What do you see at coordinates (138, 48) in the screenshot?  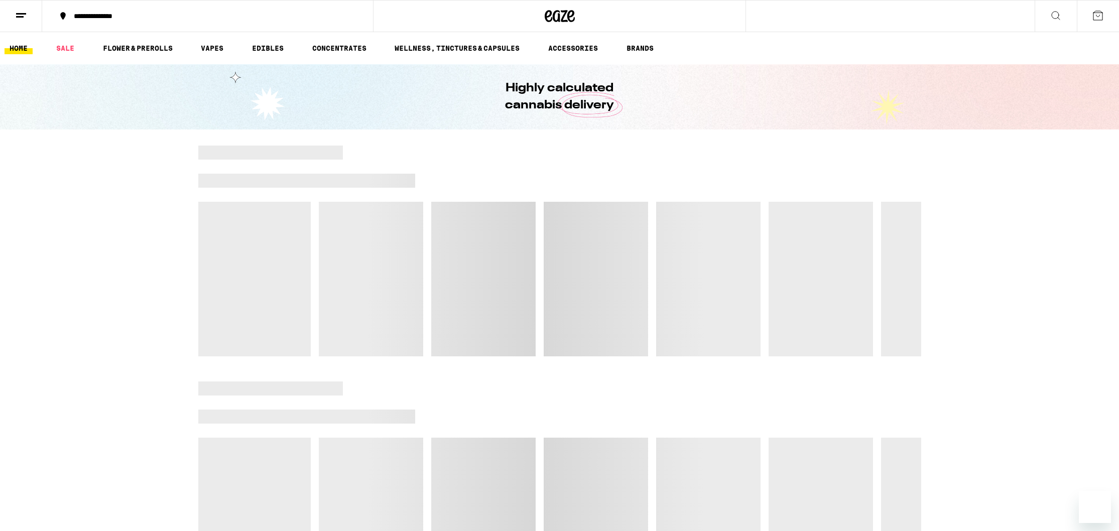 I see `a: FLOWER & PREROLLS` at bounding box center [138, 48].